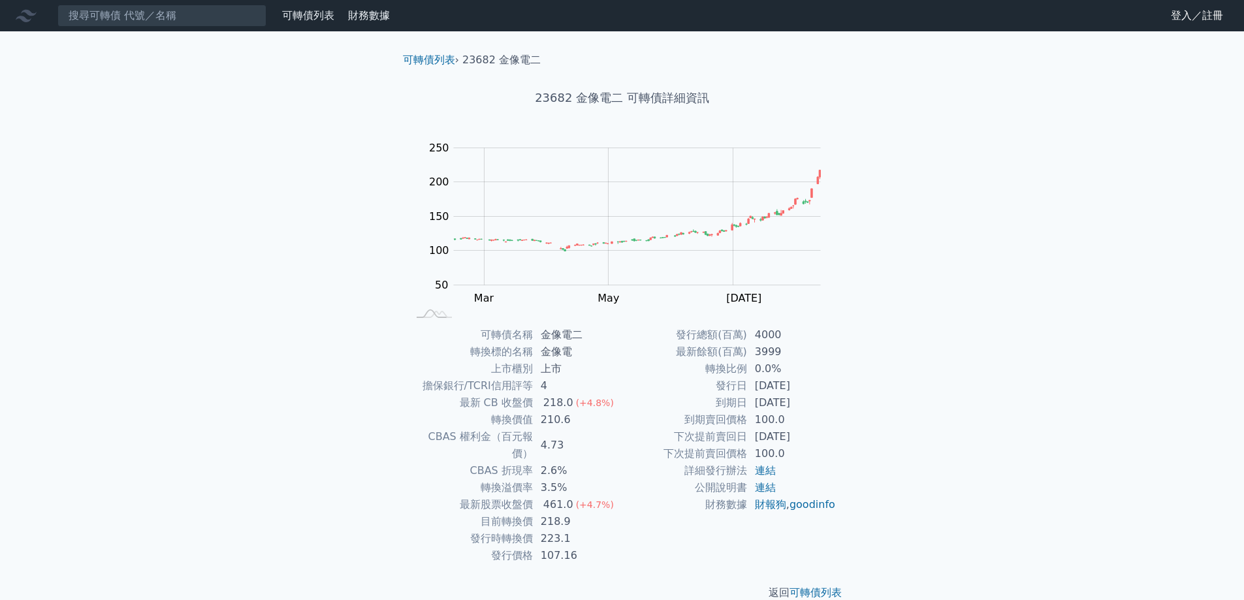  Describe the element at coordinates (369, 15) in the screenshot. I see `a: 財務數據` at that location.